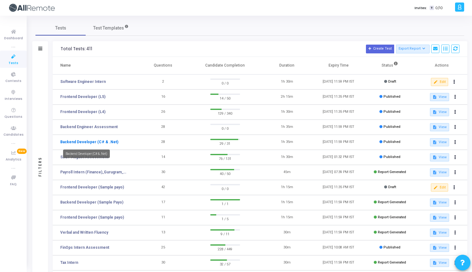 The height and width of the screenshot is (272, 472). What do you see at coordinates (225, 158) in the screenshot?
I see `span: 76 / 131` at bounding box center [225, 158].